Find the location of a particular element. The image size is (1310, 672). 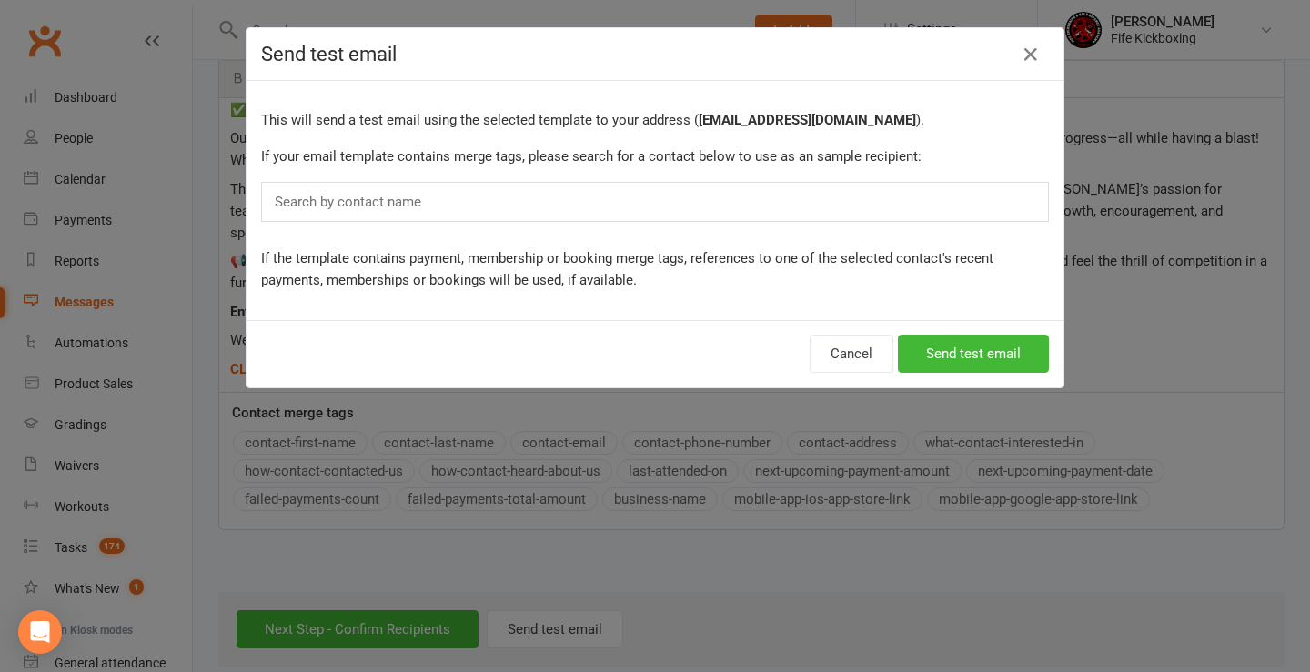

input: Search by contact name is located at coordinates (352, 202).